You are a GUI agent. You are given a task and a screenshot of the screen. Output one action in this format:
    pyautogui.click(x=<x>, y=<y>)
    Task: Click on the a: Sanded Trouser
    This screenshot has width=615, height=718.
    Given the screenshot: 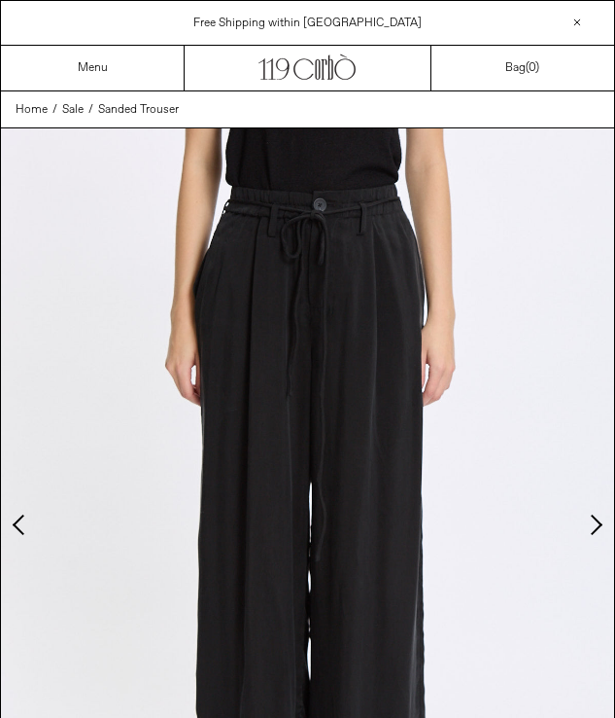 What is the action you would take?
    pyautogui.click(x=138, y=110)
    